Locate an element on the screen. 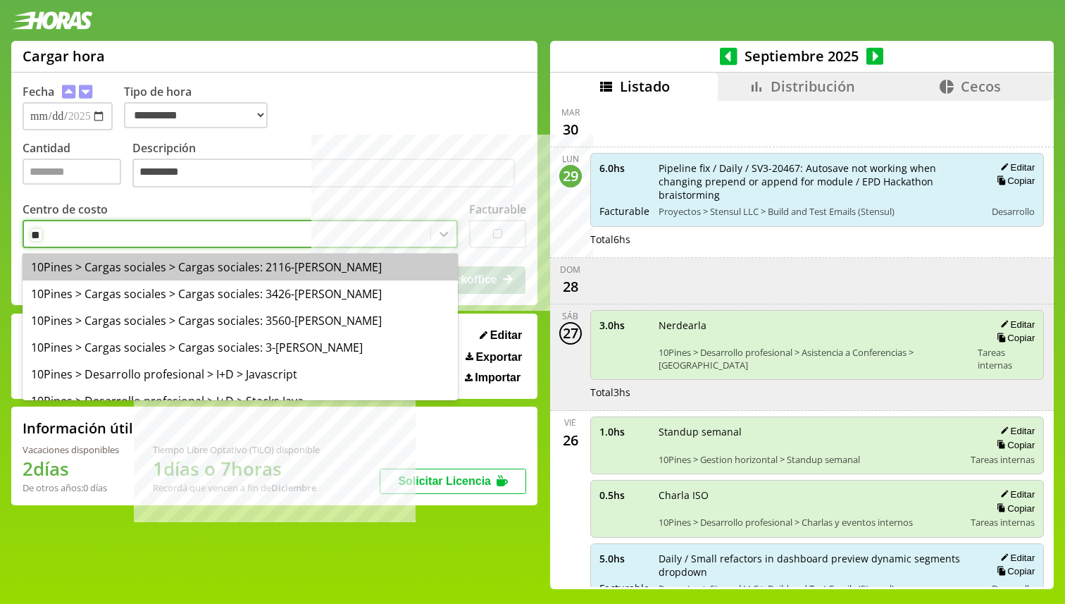 This screenshot has height=604, width=1065. div: sáb is located at coordinates (570, 316).